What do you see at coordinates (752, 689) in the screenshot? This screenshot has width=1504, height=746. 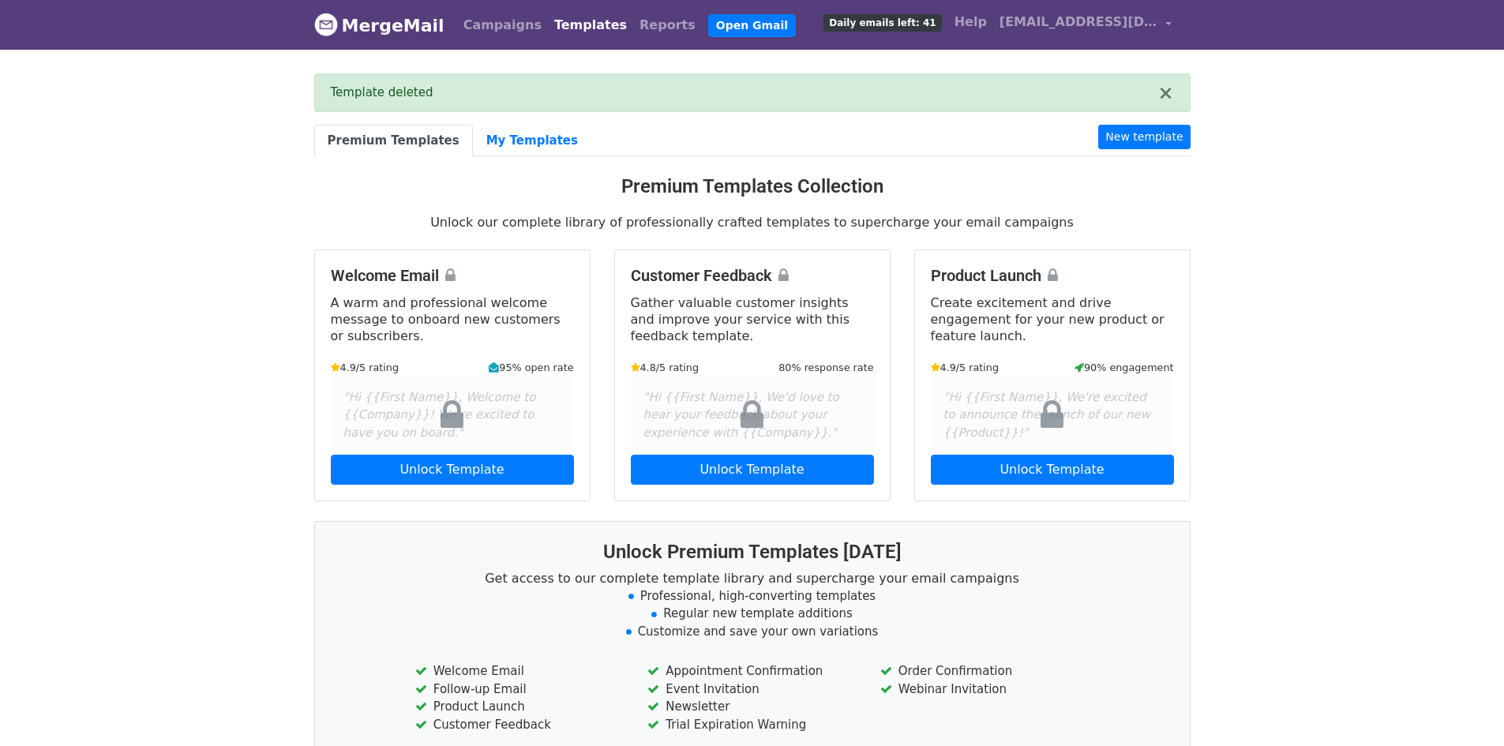 I see `li: Event Invitation` at bounding box center [752, 689].